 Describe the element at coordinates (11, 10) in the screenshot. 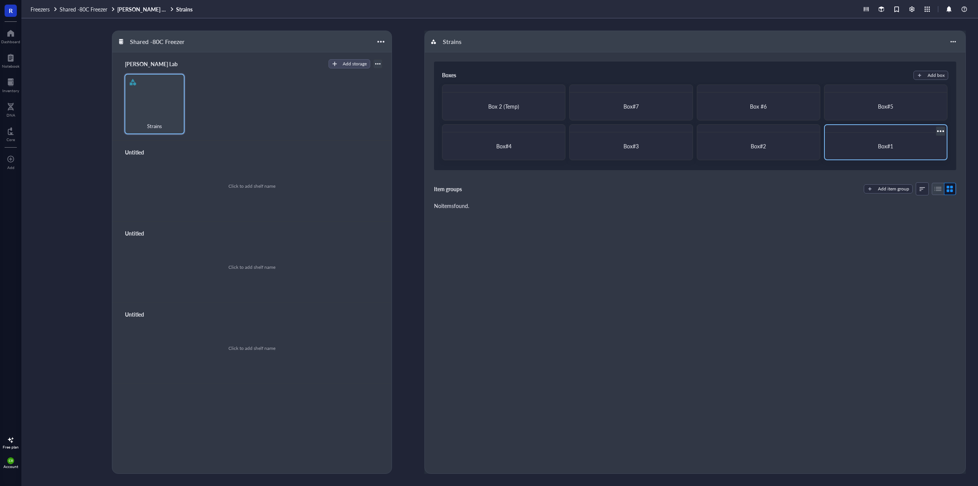

I see `span: R` at that location.